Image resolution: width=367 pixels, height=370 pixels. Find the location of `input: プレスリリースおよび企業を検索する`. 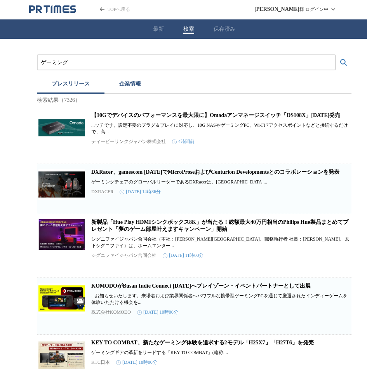

input: プレスリリースおよび企業を検索する is located at coordinates (187, 63).